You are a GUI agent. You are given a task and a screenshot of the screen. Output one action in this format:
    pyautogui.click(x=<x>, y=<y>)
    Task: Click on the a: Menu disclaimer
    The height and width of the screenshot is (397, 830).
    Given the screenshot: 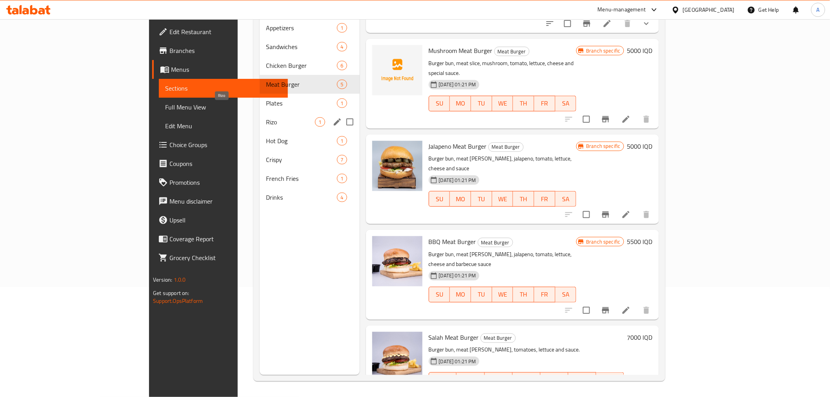 What is the action you would take?
    pyautogui.click(x=220, y=201)
    